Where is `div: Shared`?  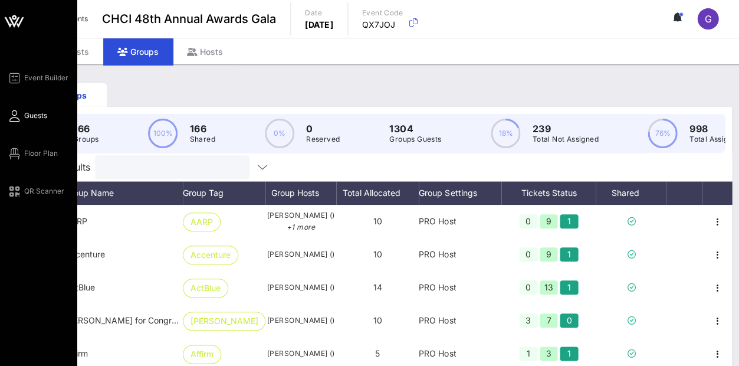 div: Shared is located at coordinates (631, 193).